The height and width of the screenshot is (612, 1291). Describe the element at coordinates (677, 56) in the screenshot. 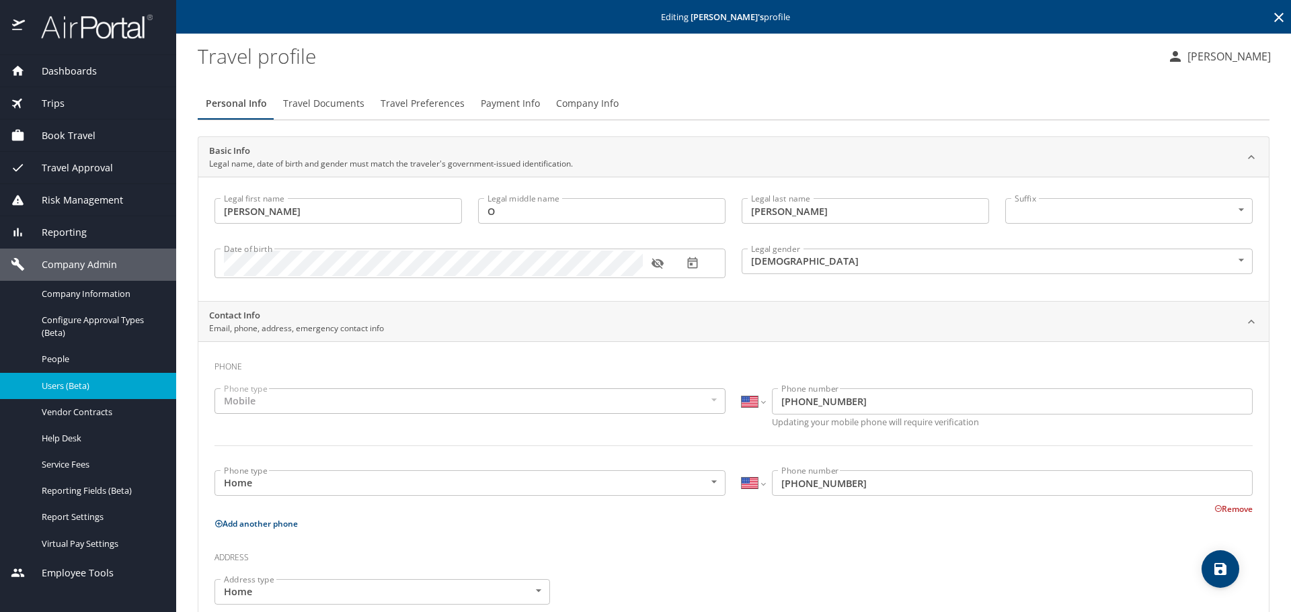

I see `h1: Travel profile` at that location.